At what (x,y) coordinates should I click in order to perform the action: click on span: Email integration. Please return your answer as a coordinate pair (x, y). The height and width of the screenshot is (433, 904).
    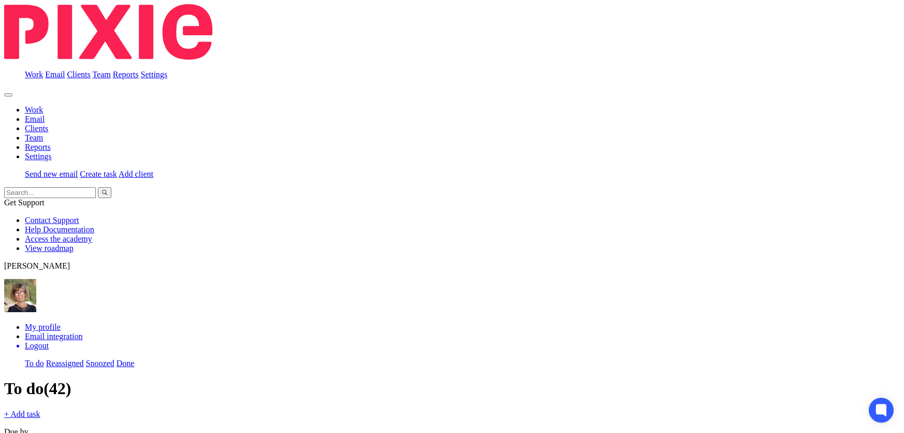
    Looking at the image, I should click on (54, 336).